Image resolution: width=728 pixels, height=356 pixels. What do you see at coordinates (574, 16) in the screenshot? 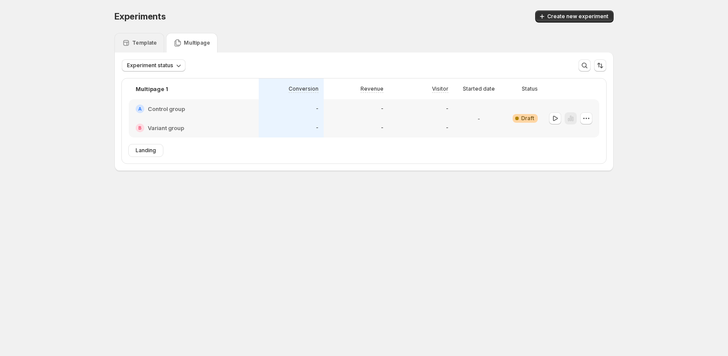
I see `button: Create new experiment` at bounding box center [574, 16].